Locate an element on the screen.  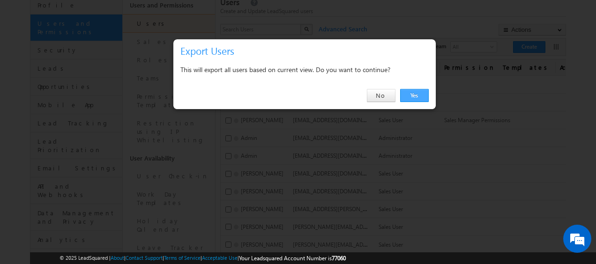
a: About is located at coordinates (117, 258).